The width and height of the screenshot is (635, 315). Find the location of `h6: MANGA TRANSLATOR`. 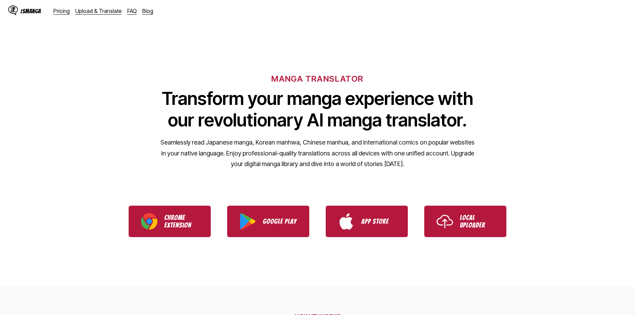

h6: MANGA TRANSLATOR is located at coordinates (317, 79).